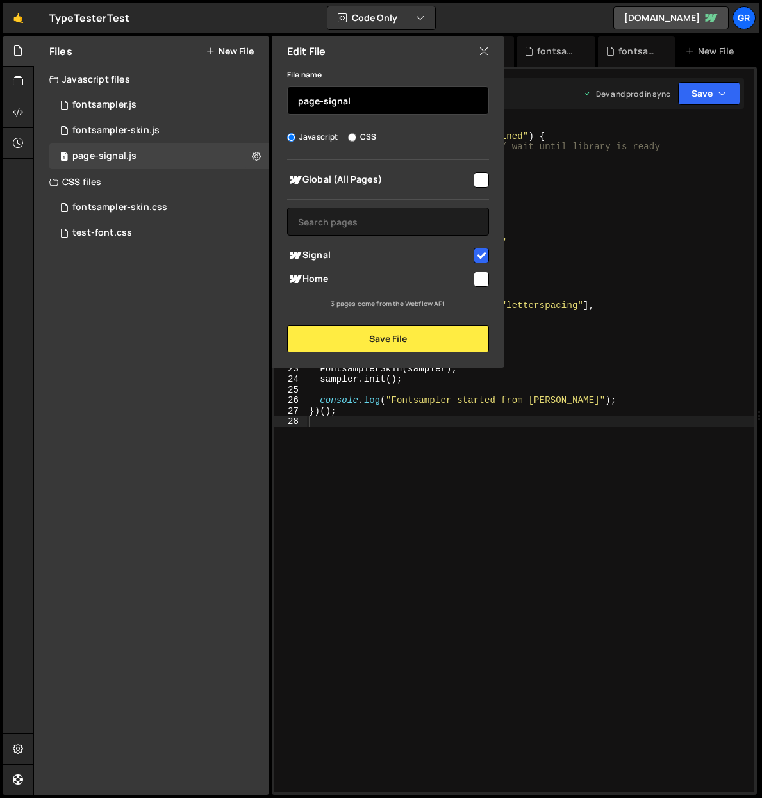  What do you see at coordinates (290, 390) in the screenshot?
I see `div: 25` at bounding box center [290, 390].